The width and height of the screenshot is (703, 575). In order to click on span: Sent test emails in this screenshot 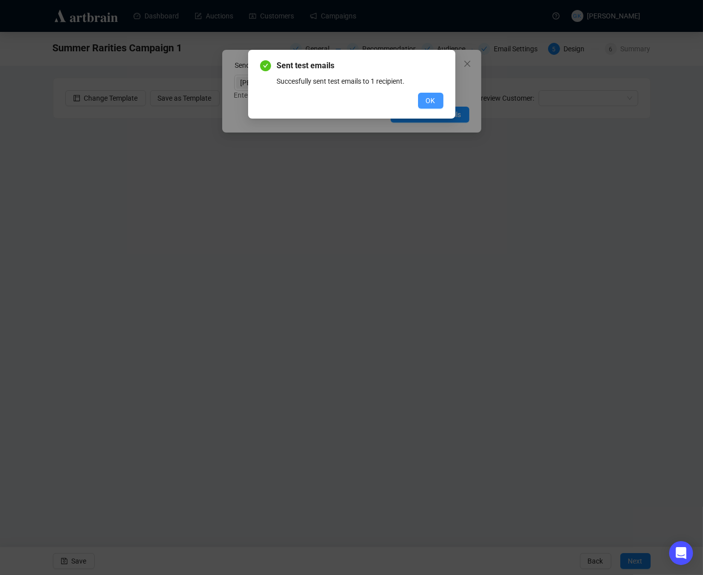, I will do `click(360, 66)`.